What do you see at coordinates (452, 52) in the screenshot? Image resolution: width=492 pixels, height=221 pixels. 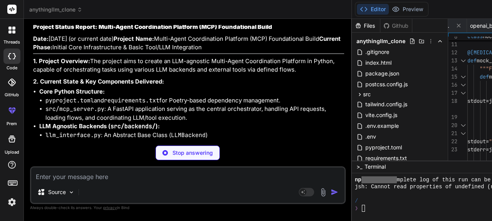 I see `div: 12` at bounding box center [452, 52].